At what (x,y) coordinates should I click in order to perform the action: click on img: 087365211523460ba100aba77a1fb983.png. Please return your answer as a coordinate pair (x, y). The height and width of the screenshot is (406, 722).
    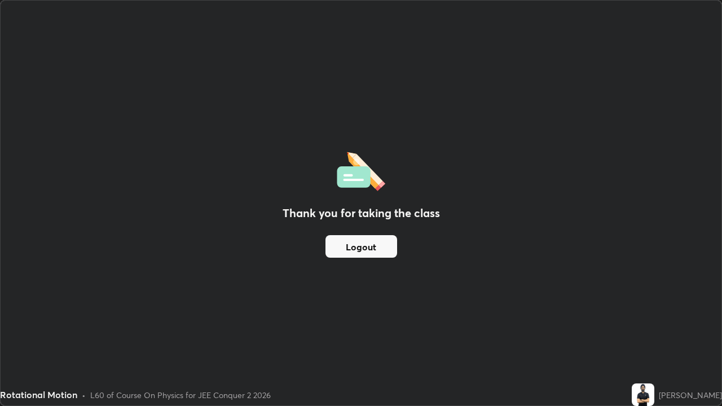
    Looking at the image, I should click on (643, 395).